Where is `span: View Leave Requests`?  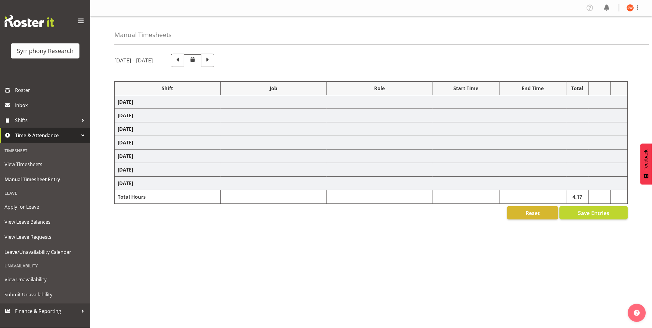 span: View Leave Requests is located at coordinates (45, 237).